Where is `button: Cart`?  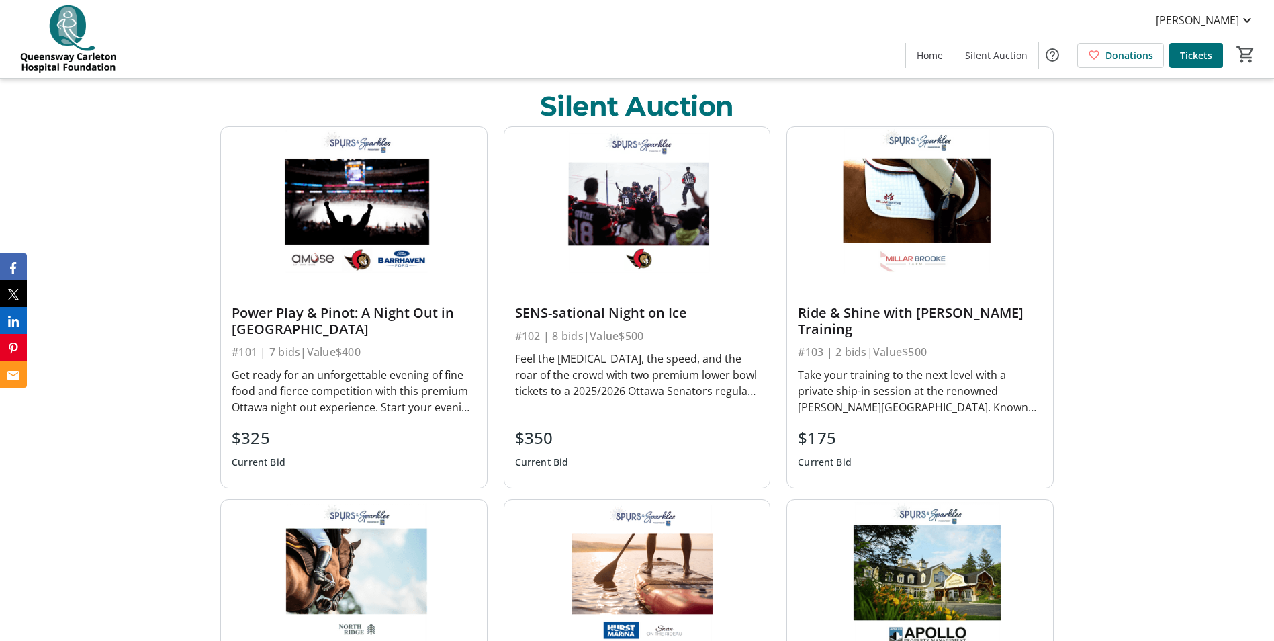
button: Cart is located at coordinates (1246, 54).